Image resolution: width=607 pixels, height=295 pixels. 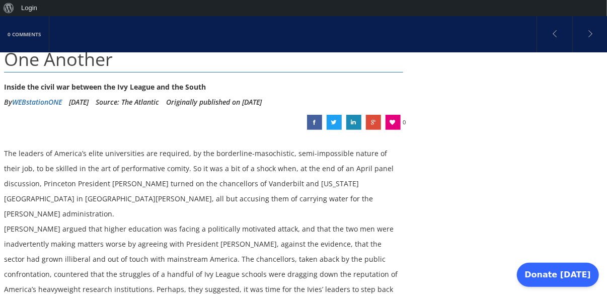 I want to click on div: The leaders of America’s elite universities are required, by the borderline-masochistic, semi-imp..., so click(x=203, y=184).